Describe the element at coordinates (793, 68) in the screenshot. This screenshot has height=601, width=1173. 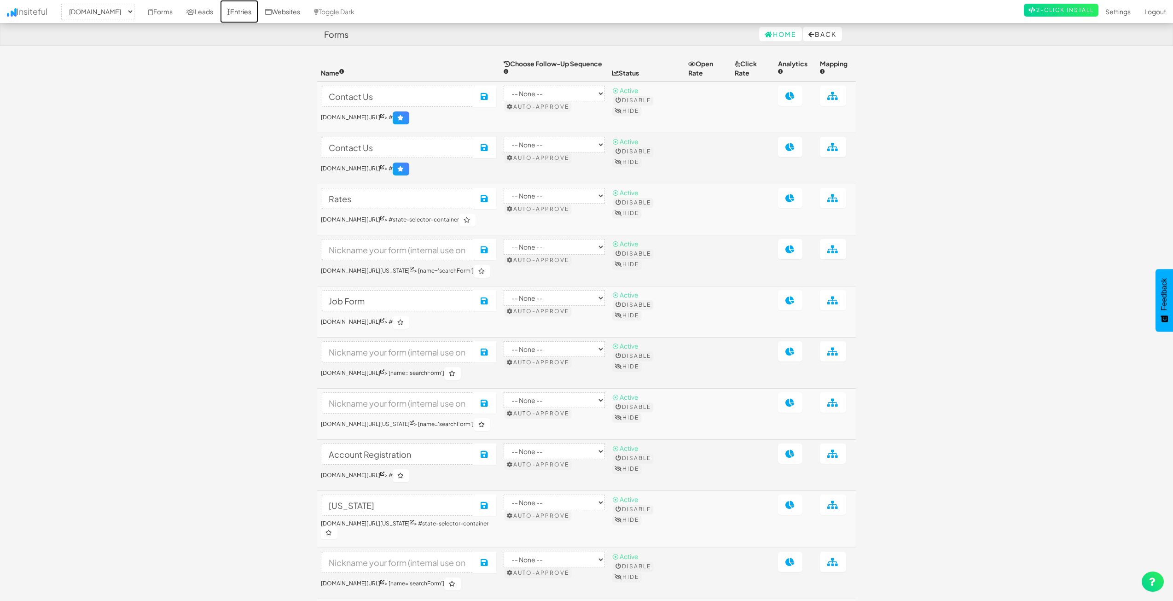
I see `span: Analytics` at that location.